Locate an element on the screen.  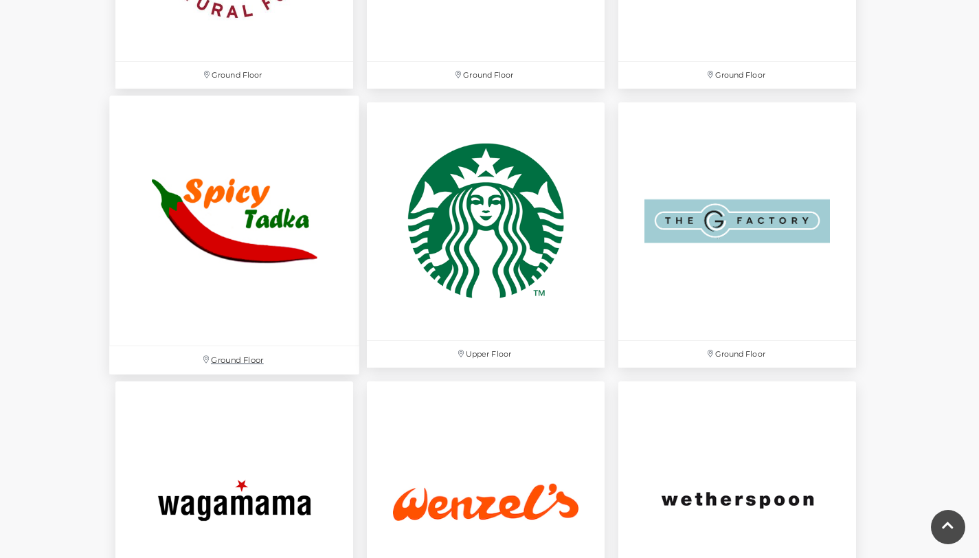
img: Starbucks at Festival Place, Basingstoke is located at coordinates (486, 221).